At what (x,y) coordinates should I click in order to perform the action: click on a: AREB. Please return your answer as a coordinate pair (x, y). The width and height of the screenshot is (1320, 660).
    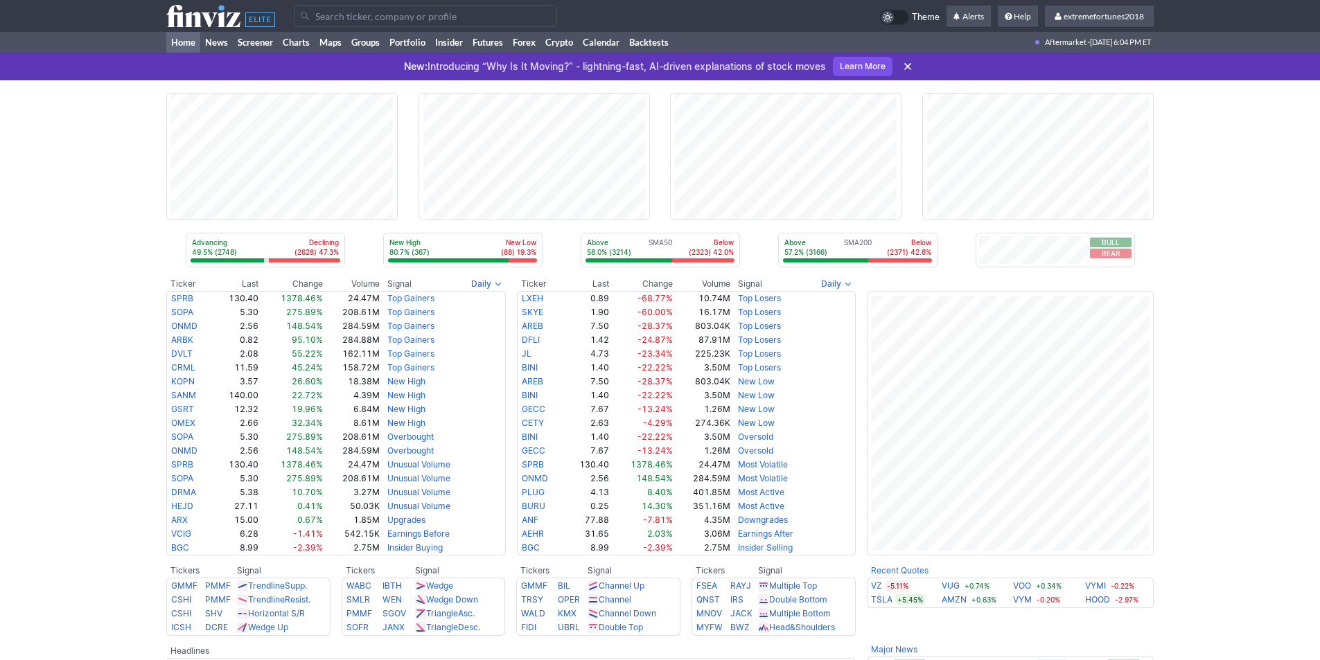
    Looking at the image, I should click on (532, 381).